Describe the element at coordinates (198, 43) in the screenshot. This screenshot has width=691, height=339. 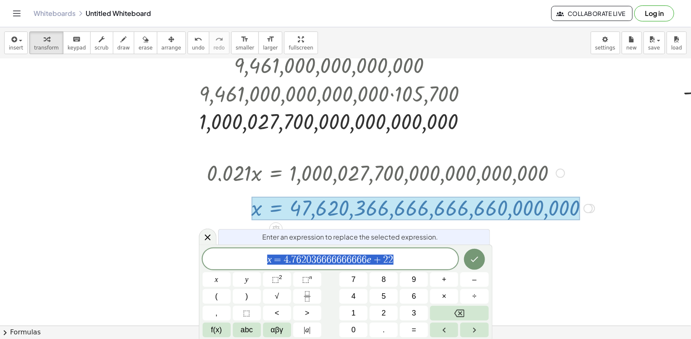
I see `button: undoundo` at that location.